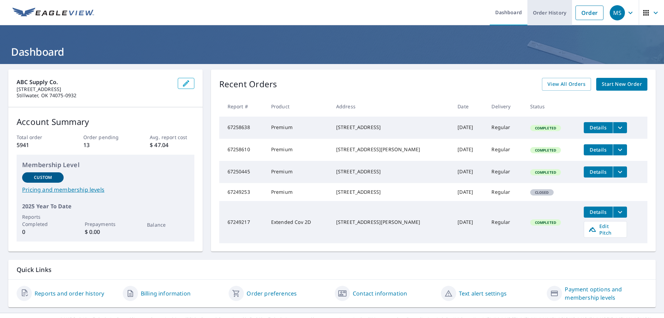 Image resolution: width=664 pixels, height=318 pixels. I want to click on th: Address, so click(391, 106).